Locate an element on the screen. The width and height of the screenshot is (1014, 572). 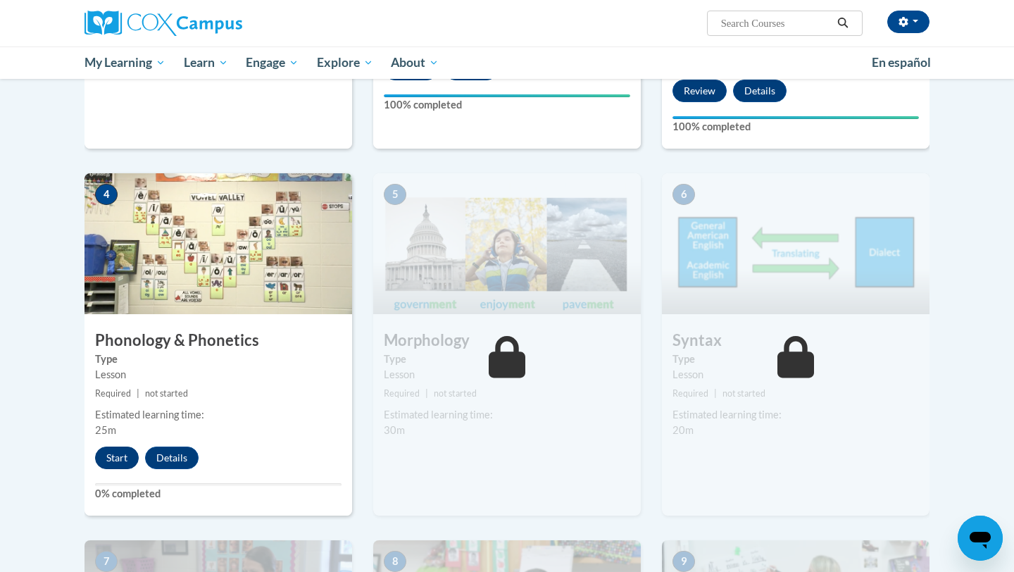
button: Search is located at coordinates (843, 23).